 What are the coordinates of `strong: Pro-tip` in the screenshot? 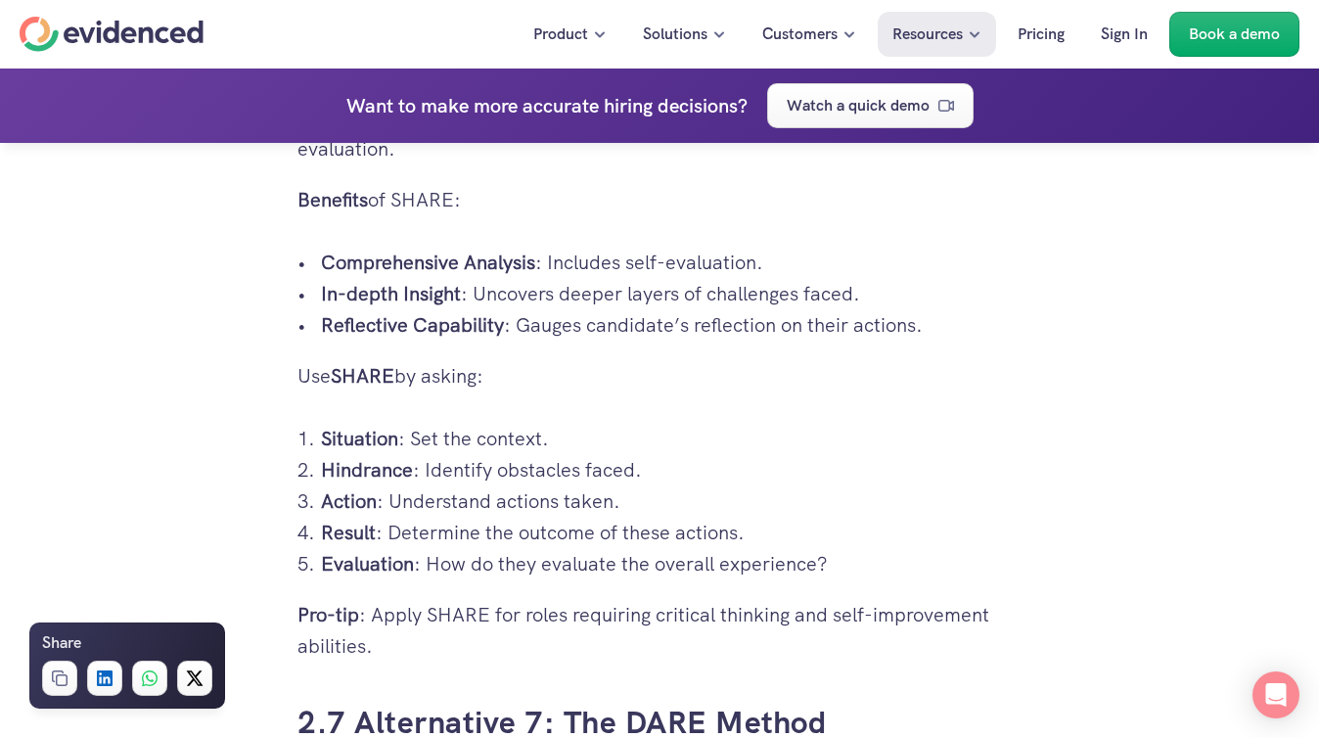 It's located at (328, 615).